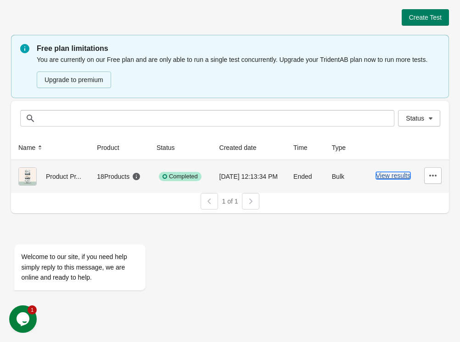  I want to click on div: Welcome to our site, if you need help simply reply to this message, we are online and ready to help., so click(83, 106).